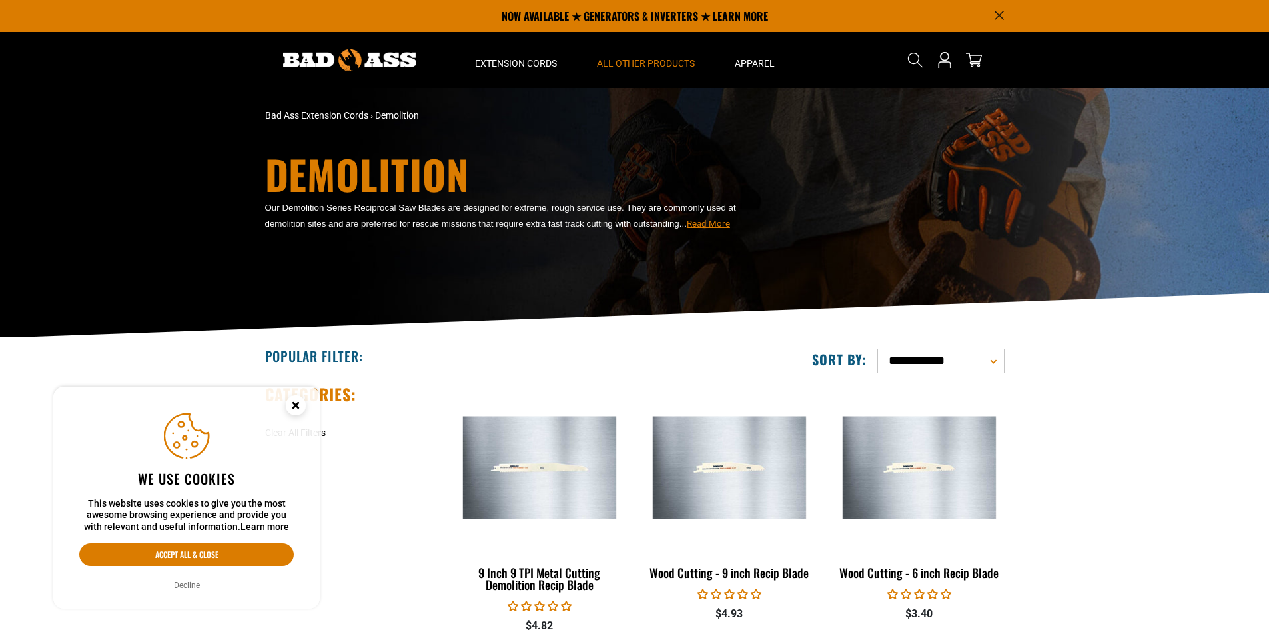 The height and width of the screenshot is (630, 1269). I want to click on span: Apparel, so click(755, 63).